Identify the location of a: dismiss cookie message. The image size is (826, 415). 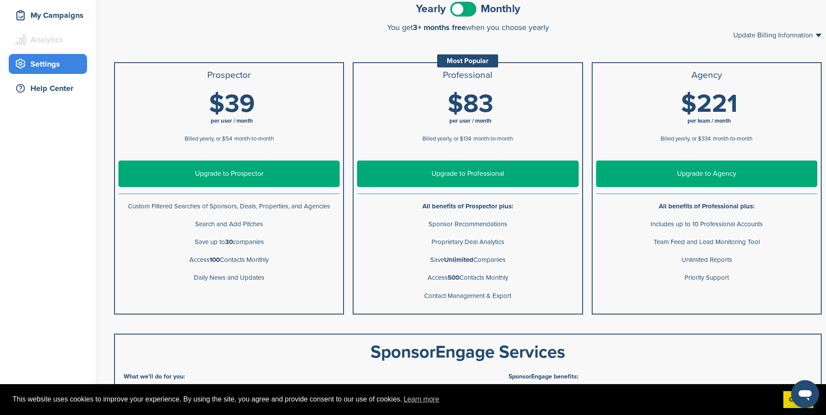
(798, 400).